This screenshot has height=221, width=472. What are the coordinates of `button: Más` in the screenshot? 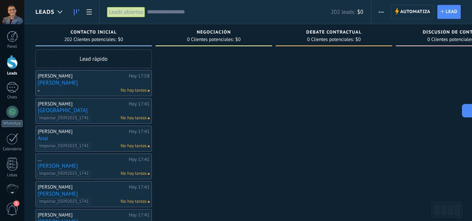 It's located at (381, 12).